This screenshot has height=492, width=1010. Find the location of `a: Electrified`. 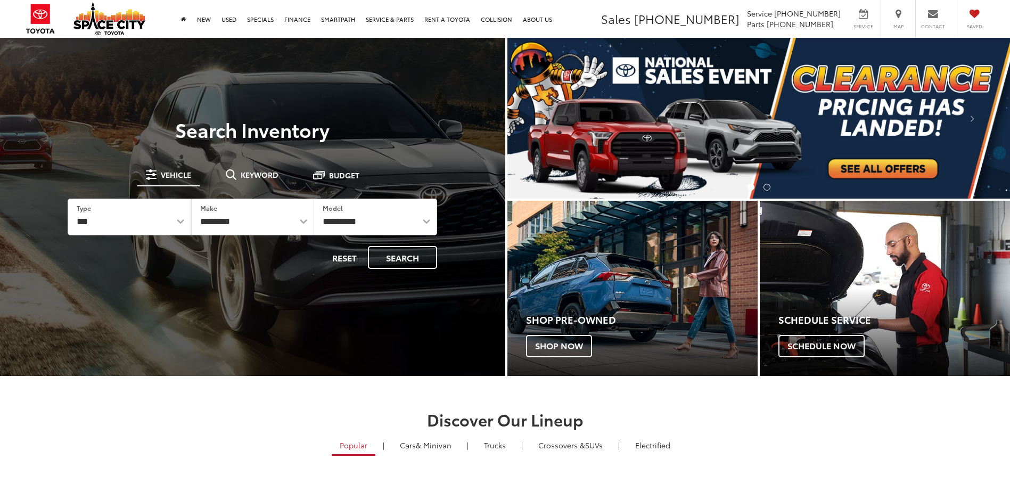

a: Electrified is located at coordinates (653, 445).